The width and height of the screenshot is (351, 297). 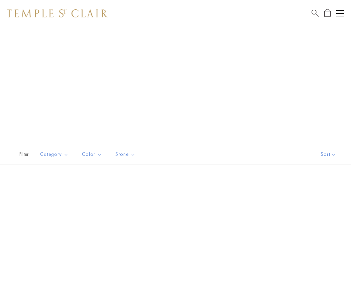 I want to click on button: Stone, so click(x=126, y=154).